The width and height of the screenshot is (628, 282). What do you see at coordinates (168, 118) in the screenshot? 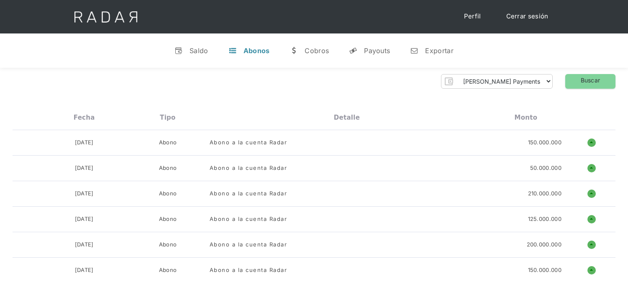
I see `div: Tipo` at bounding box center [168, 118].